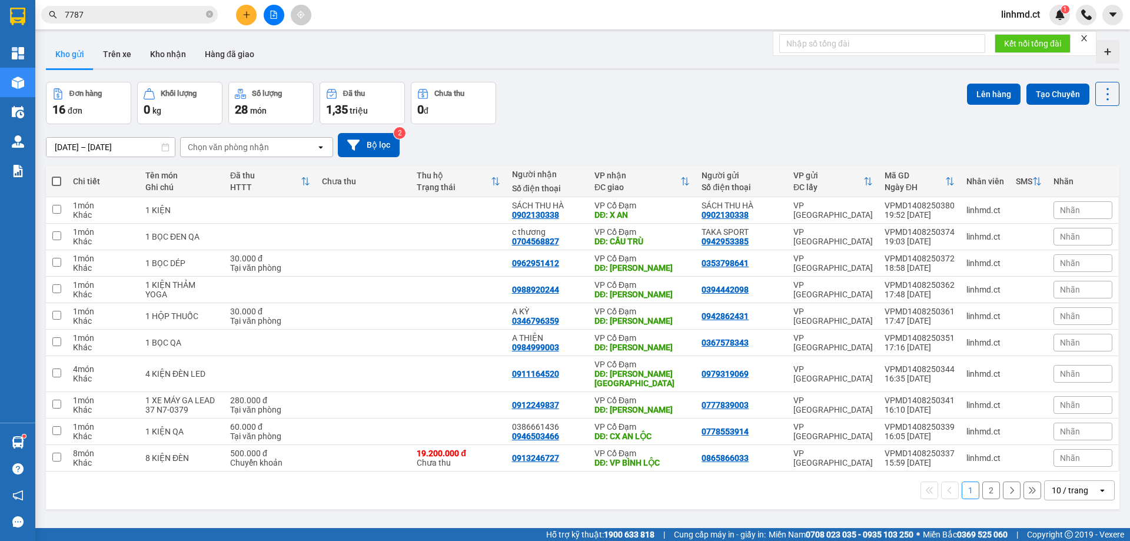  Describe the element at coordinates (1084, 38) in the screenshot. I see `span: close` at that location.